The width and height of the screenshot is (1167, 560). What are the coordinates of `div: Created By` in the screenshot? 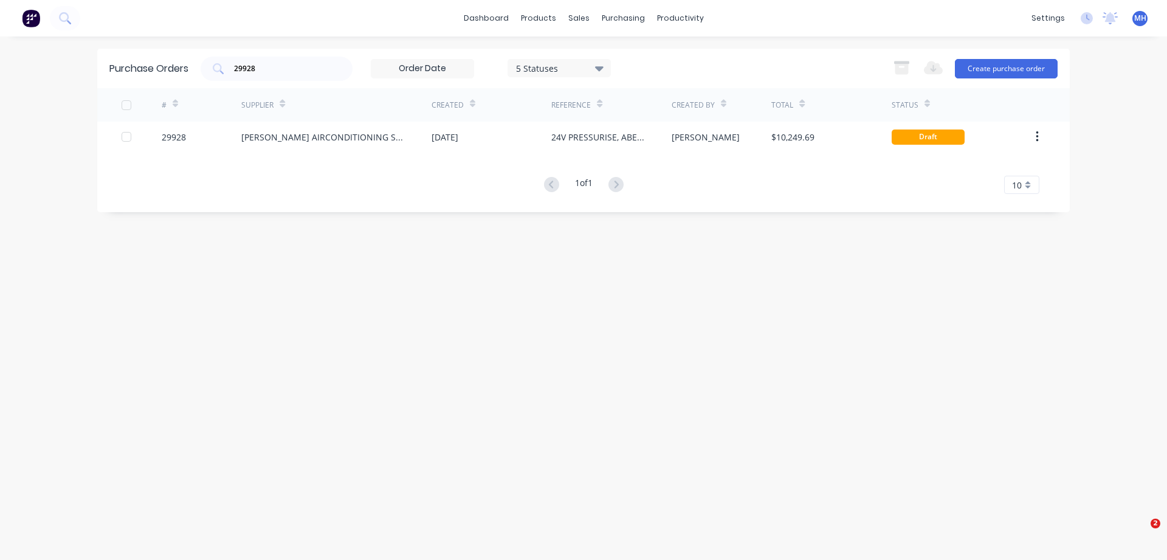 It's located at (693, 105).